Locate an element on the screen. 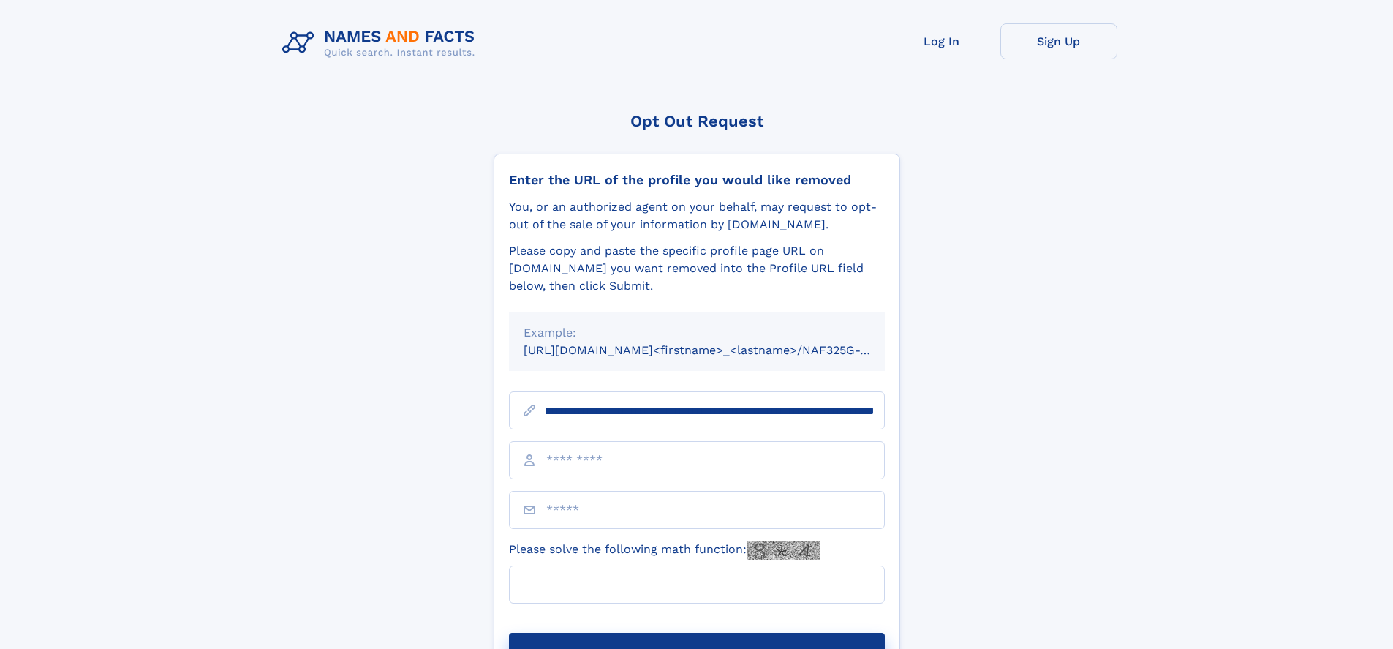 Image resolution: width=1393 pixels, height=649 pixels. label: Please solve the following math function: is located at coordinates (664, 550).